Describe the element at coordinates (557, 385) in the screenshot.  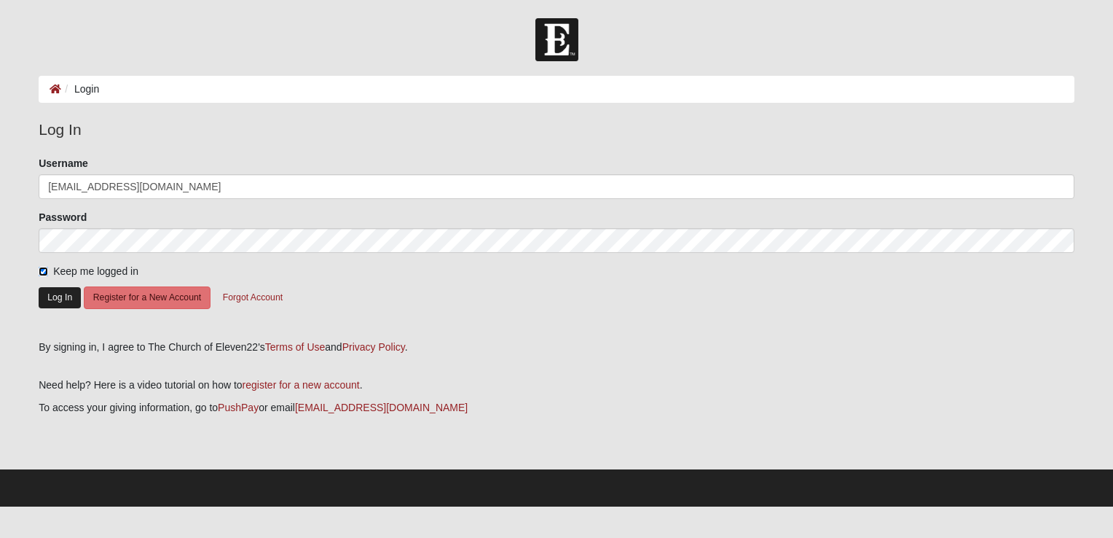
I see `p: Need help? Here is a video tutorial on how to .` at that location.